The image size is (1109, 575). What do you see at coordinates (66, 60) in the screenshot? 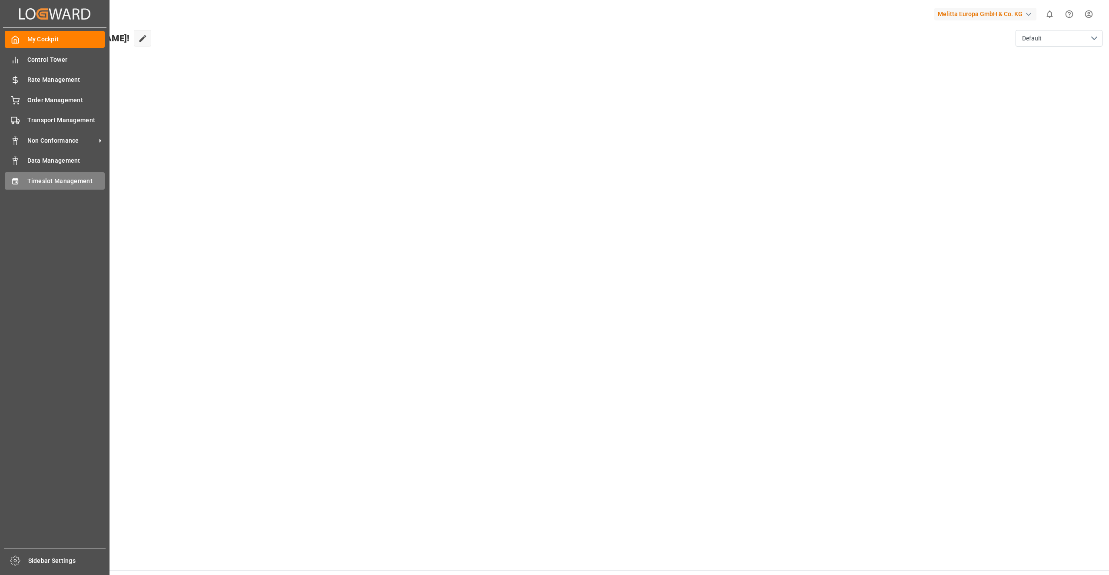
I see `span: Control Tower` at bounding box center [66, 60].